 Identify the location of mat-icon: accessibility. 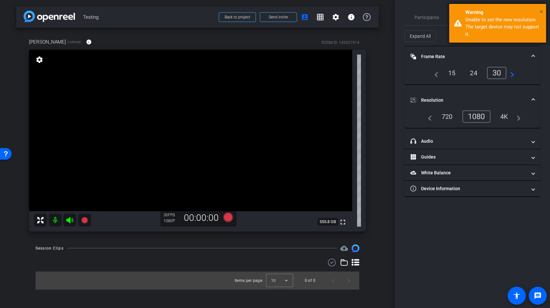
(516, 296).